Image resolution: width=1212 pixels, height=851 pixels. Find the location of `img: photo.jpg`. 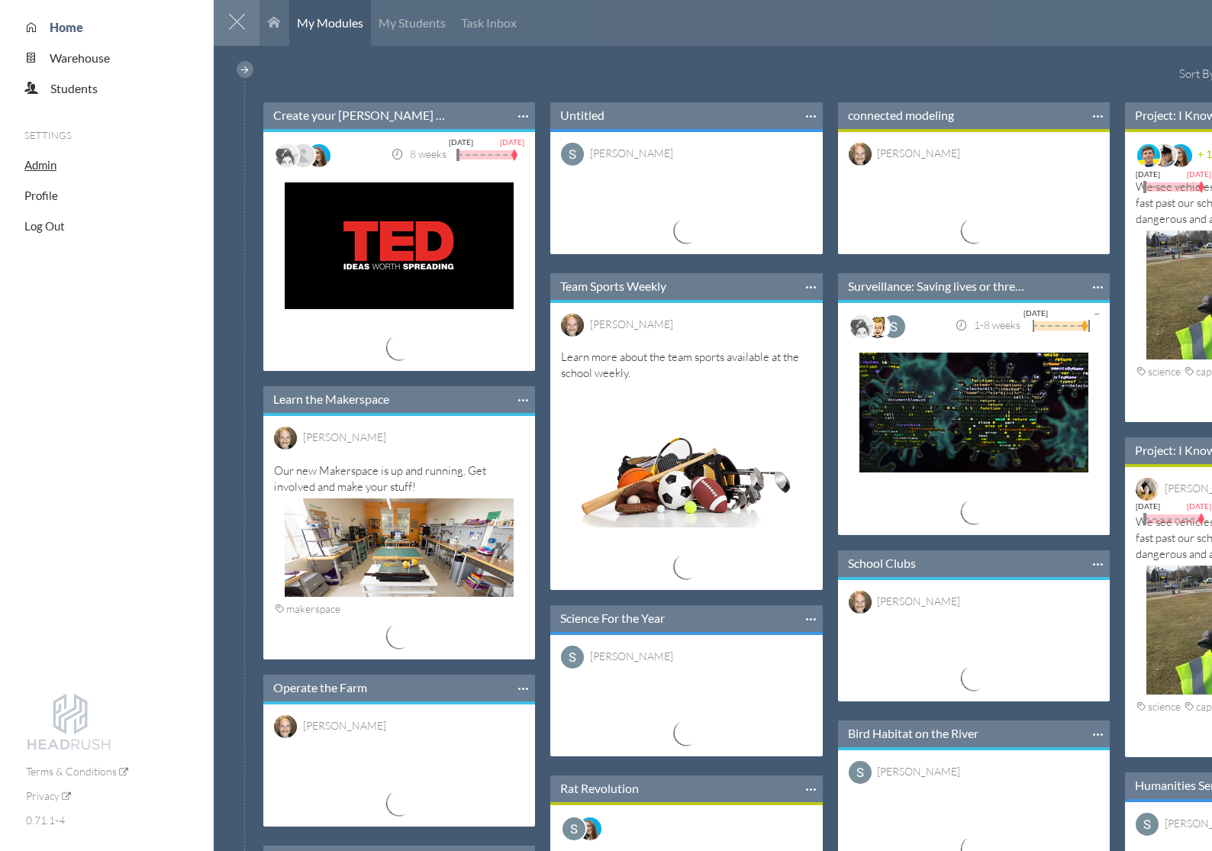

img: photo.jpg is located at coordinates (303, 156).